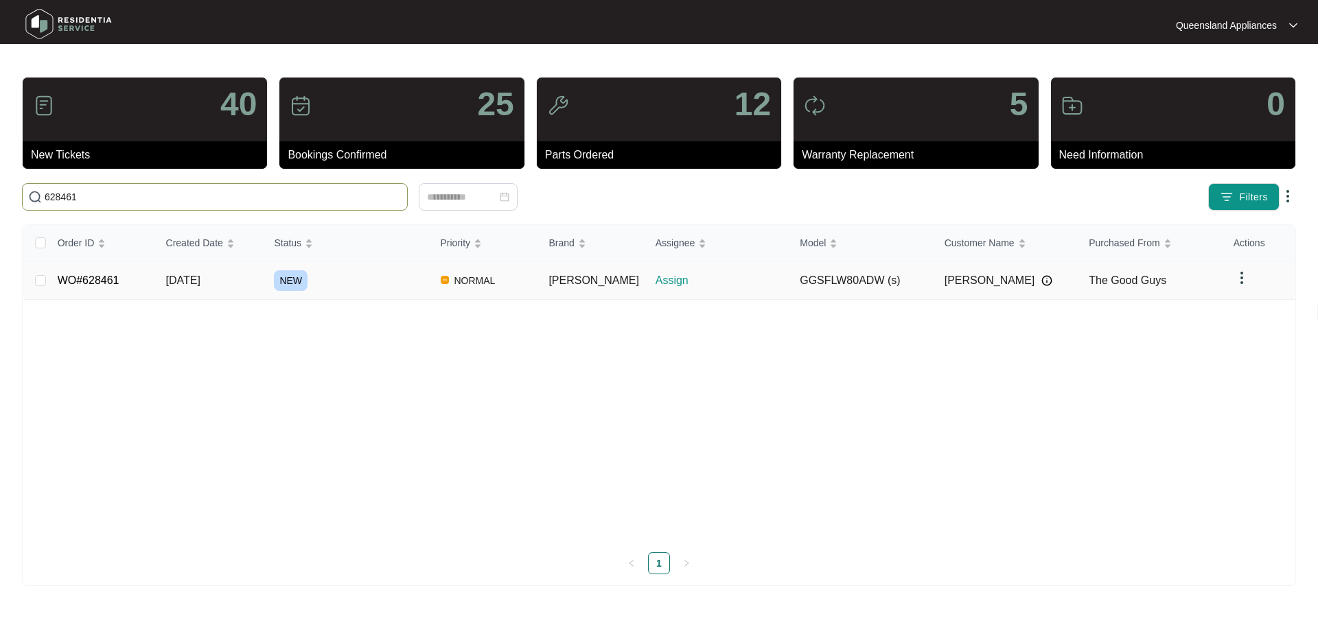 Image resolution: width=1318 pixels, height=625 pixels. Describe the element at coordinates (69, 24) in the screenshot. I see `img: residentia service logo` at that location.